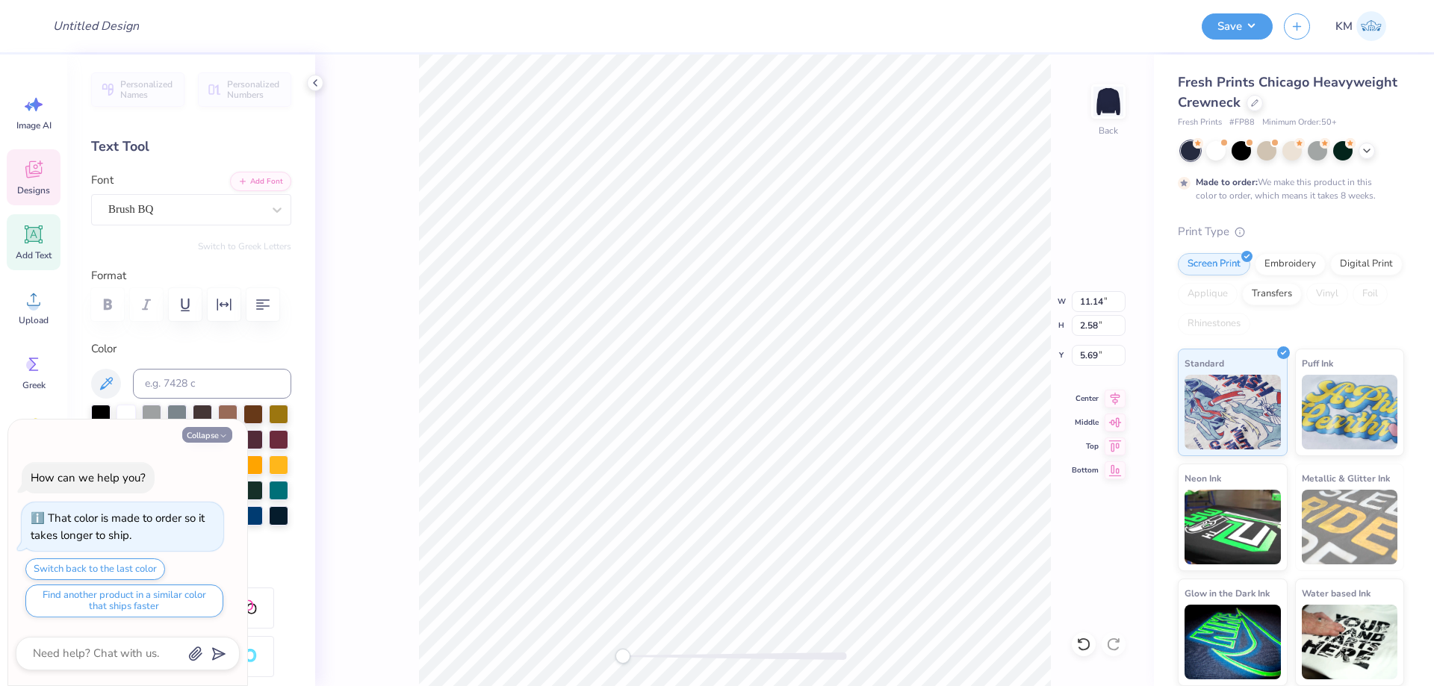 The width and height of the screenshot is (1434, 686). I want to click on span: Glow in the Dark Ink, so click(1227, 593).